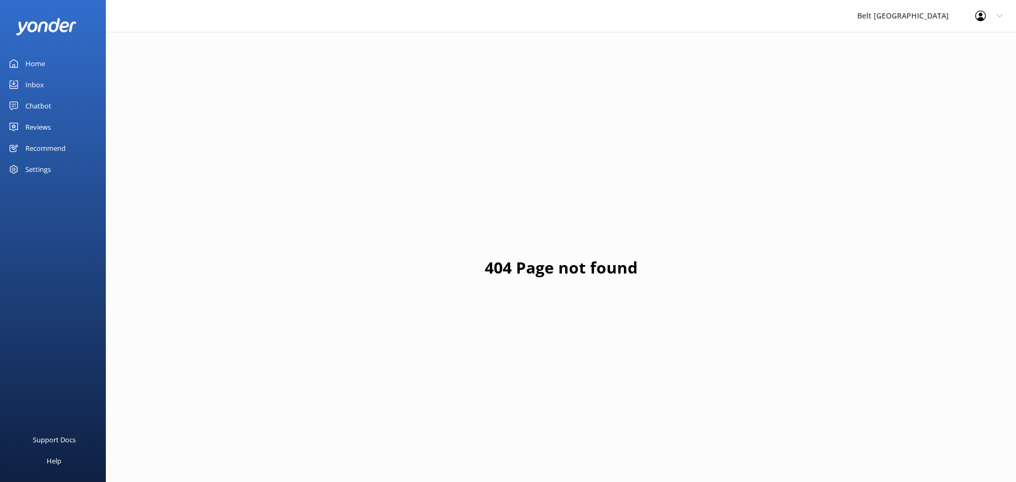 Image resolution: width=1016 pixels, height=482 pixels. Describe the element at coordinates (54, 440) in the screenshot. I see `div: Support Docs` at that location.